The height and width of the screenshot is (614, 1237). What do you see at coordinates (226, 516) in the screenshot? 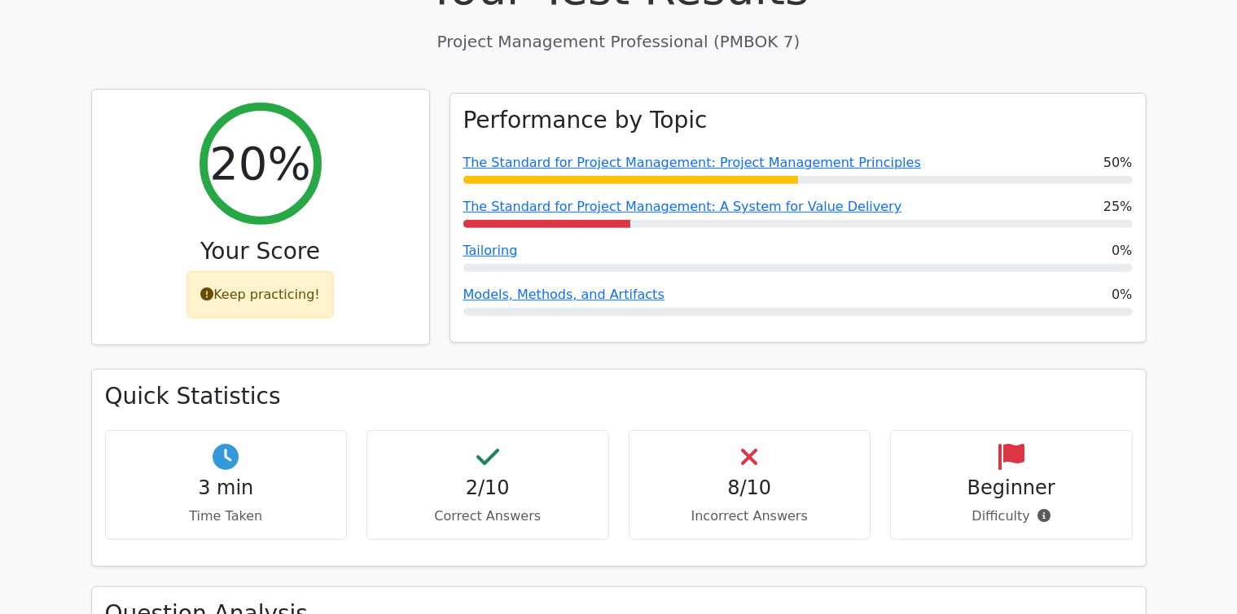
I see `p: Time Taken` at bounding box center [226, 516].